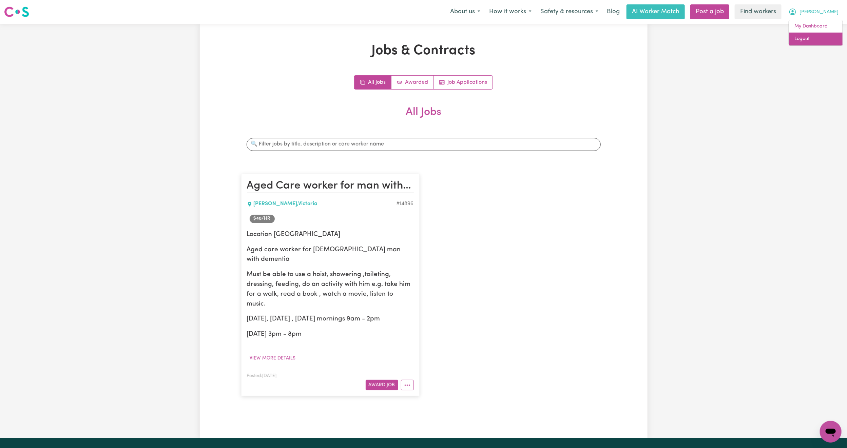  Describe the element at coordinates (424, 118) in the screenshot. I see `h2: All Jobs` at that location.